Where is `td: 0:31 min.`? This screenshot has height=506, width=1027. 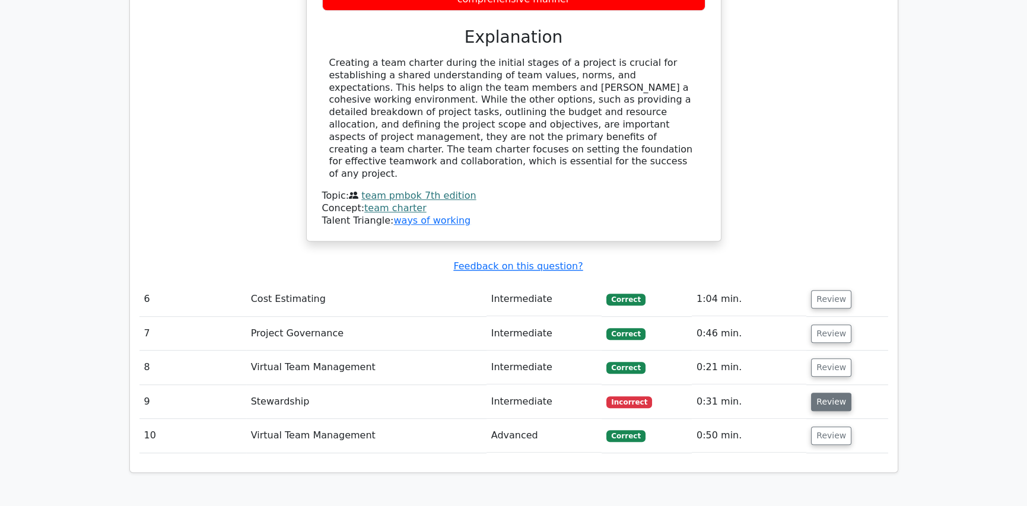
td: 0:31 min. is located at coordinates (749, 402).